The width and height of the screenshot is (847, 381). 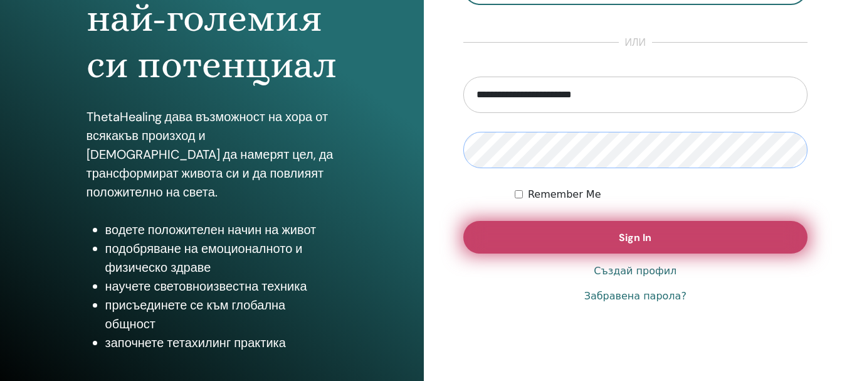 What do you see at coordinates (635, 271) in the screenshot?
I see `a: Създай профил` at bounding box center [635, 271].